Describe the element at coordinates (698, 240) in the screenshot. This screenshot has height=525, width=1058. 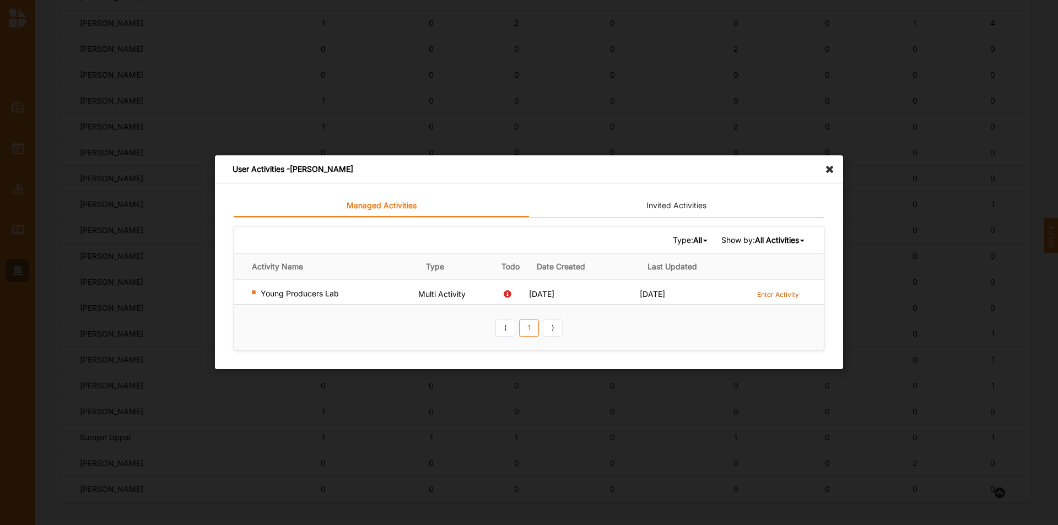
I see `b: All` at that location.